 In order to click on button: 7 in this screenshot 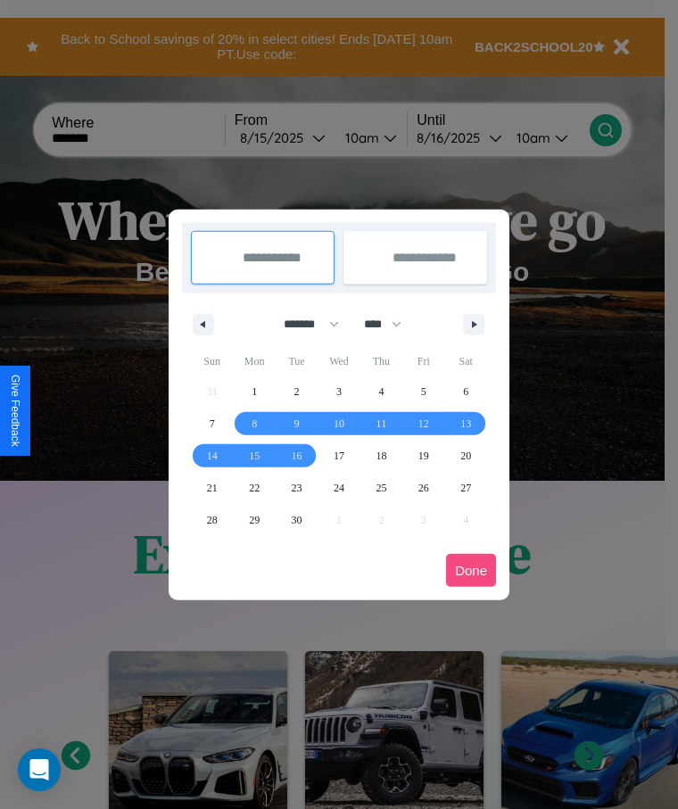, I will do `click(211, 424)`.